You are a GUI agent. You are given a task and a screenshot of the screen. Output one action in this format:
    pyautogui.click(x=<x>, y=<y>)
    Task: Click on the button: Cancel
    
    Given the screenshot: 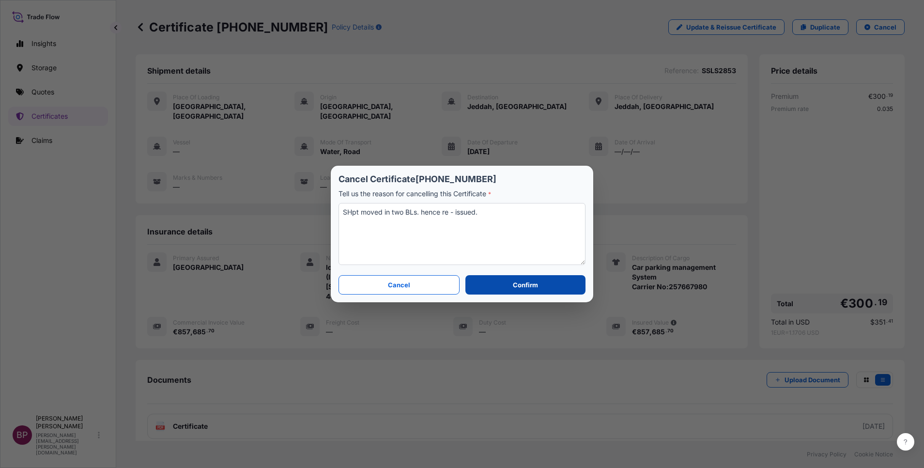 What is the action you would take?
    pyautogui.click(x=399, y=285)
    